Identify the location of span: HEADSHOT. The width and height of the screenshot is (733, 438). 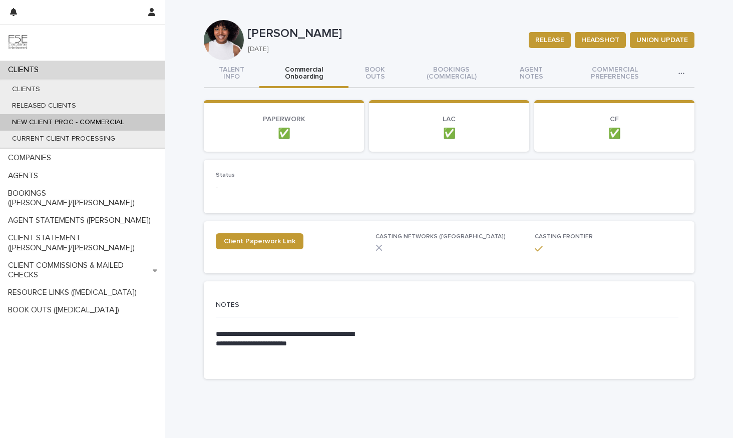
(600, 40).